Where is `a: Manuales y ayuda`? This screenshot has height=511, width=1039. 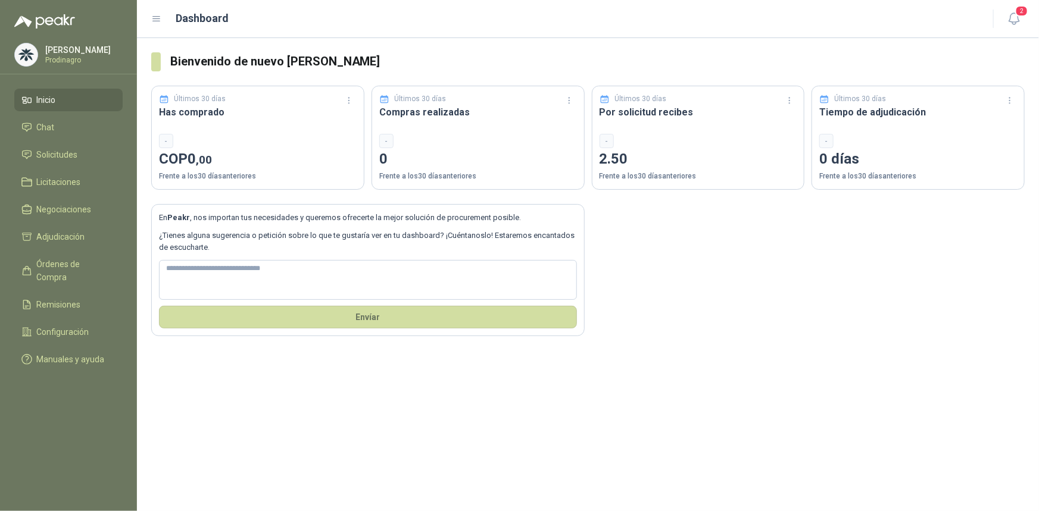
a: Manuales y ayuda is located at coordinates (68, 360).